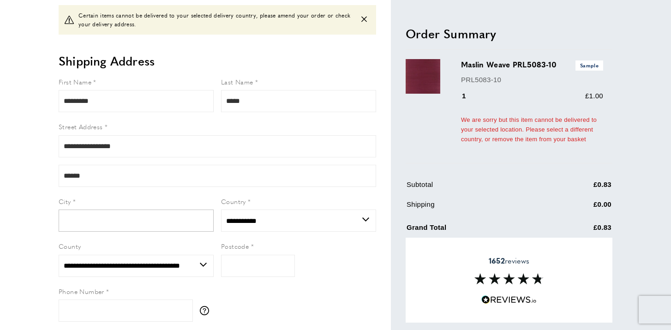 This screenshot has height=330, width=671. I want to click on h2: Shipping Address, so click(217, 61).